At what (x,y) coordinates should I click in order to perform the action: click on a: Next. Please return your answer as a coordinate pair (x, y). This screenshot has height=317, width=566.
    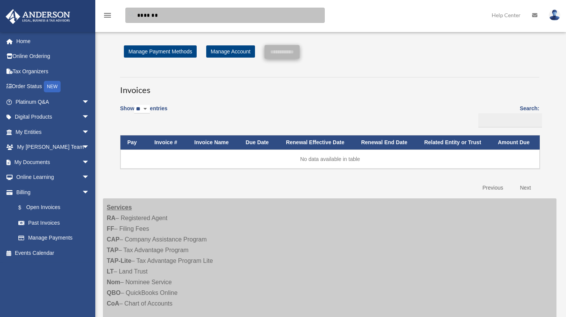
    Looking at the image, I should click on (525, 188).